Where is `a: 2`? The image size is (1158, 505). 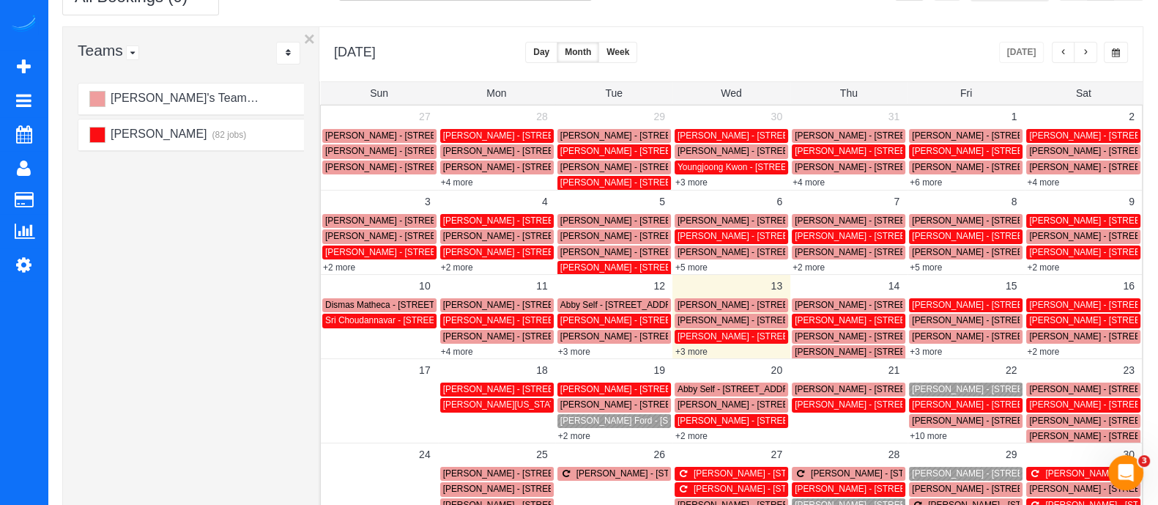 a: 2 is located at coordinates (1132, 116).